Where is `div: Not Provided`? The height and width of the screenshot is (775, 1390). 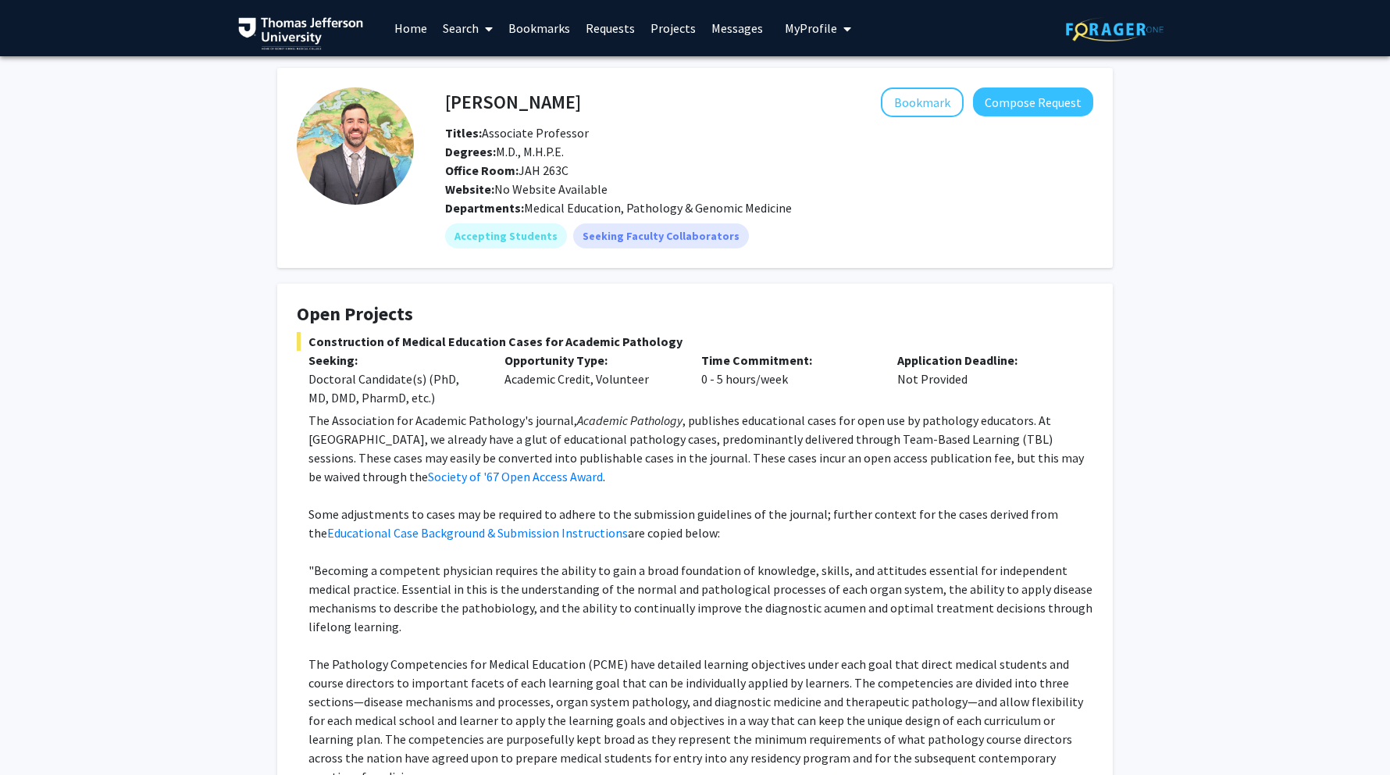
div: Not Provided is located at coordinates (983, 379).